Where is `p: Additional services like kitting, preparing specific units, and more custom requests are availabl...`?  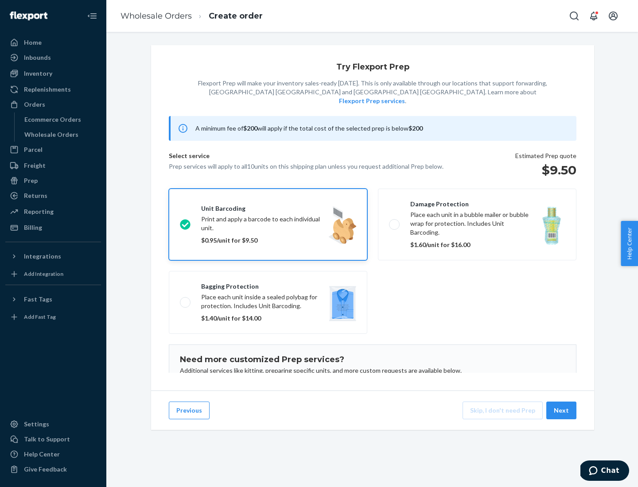 p: Additional services like kitting, preparing specific units, and more custom requests are availabl... is located at coordinates (372, 371).